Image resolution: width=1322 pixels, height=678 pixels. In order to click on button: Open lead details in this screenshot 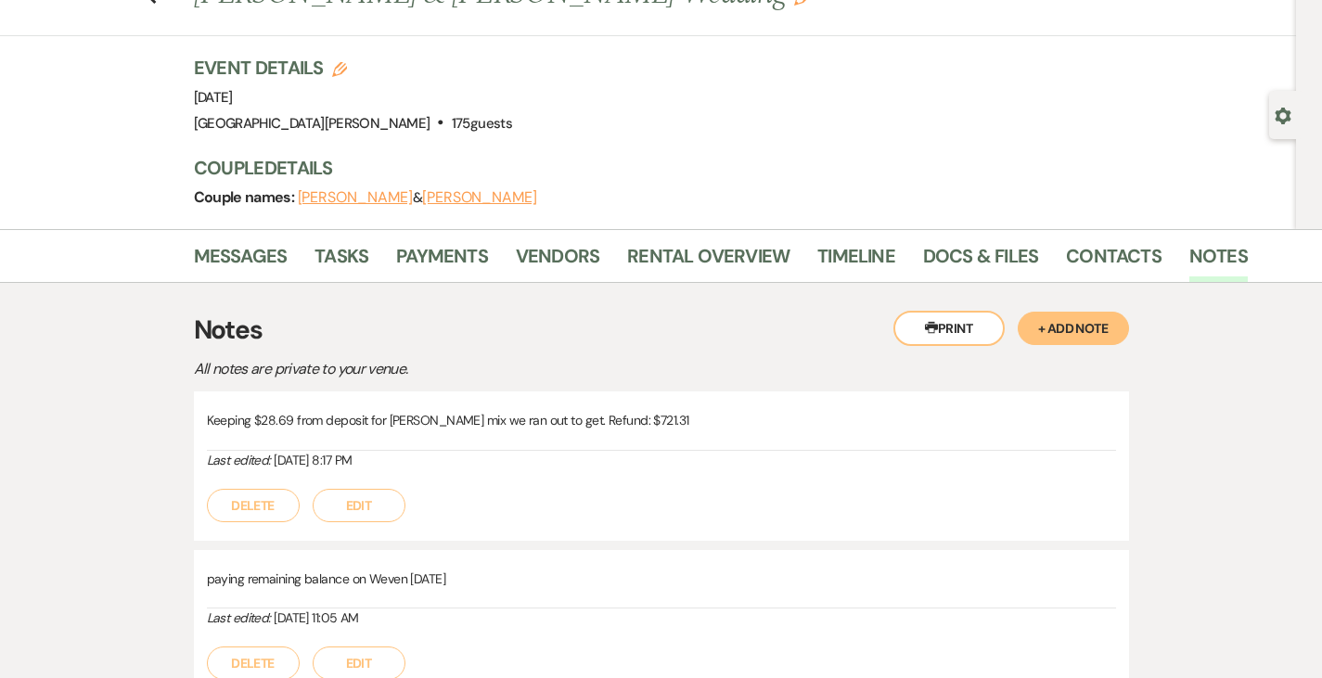, I will do `click(1283, 114)`.